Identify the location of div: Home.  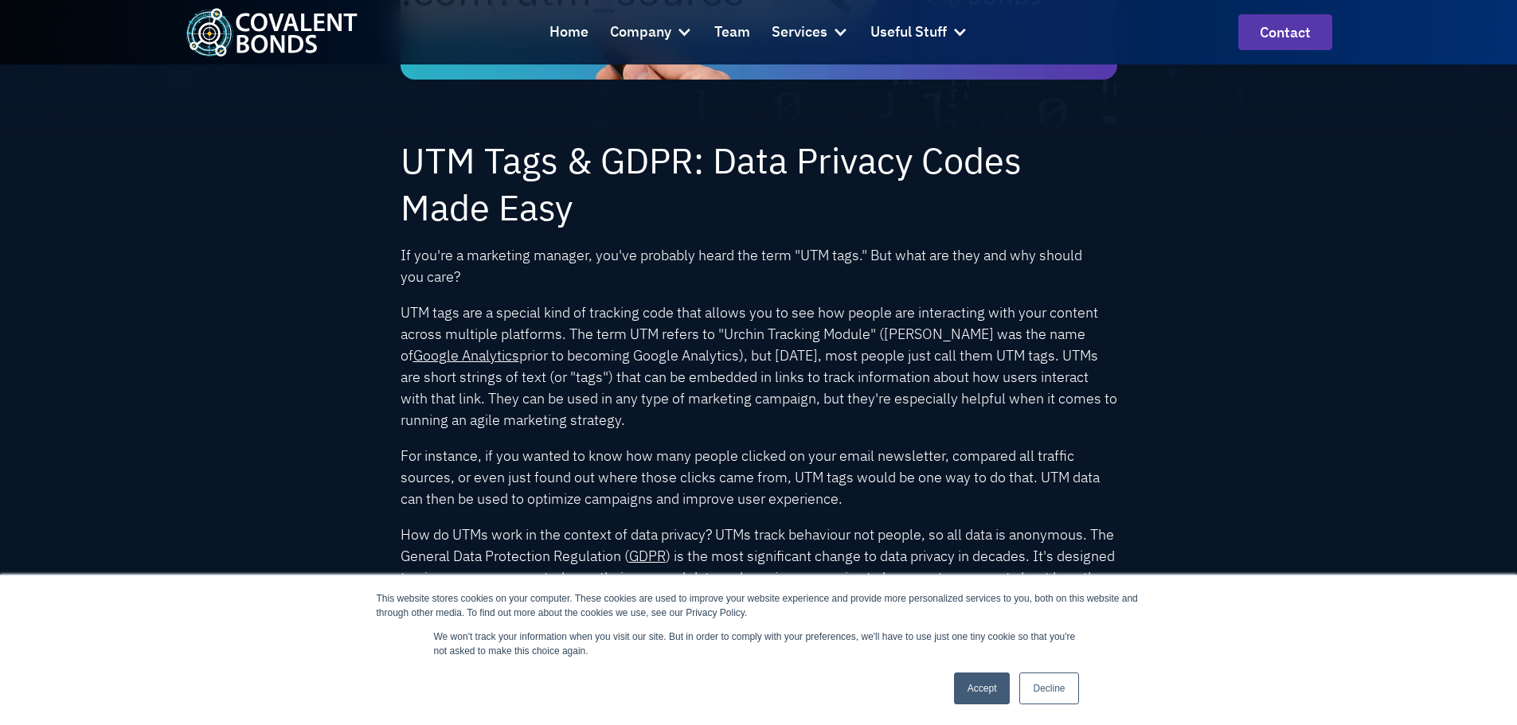
(569, 32).